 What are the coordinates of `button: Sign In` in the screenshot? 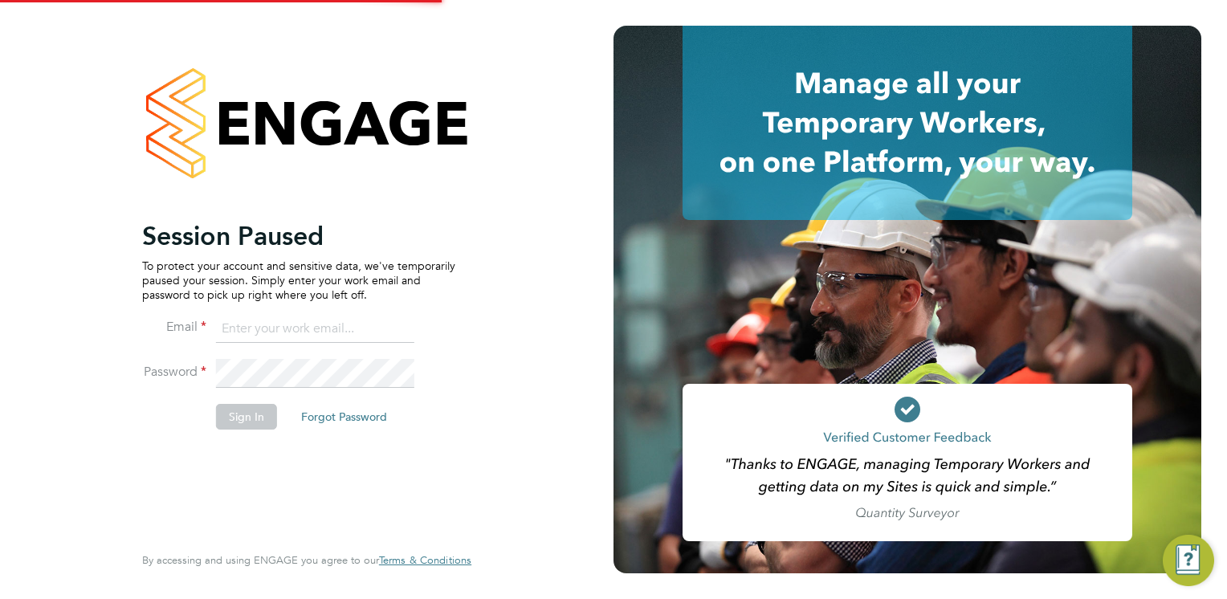 It's located at (247, 417).